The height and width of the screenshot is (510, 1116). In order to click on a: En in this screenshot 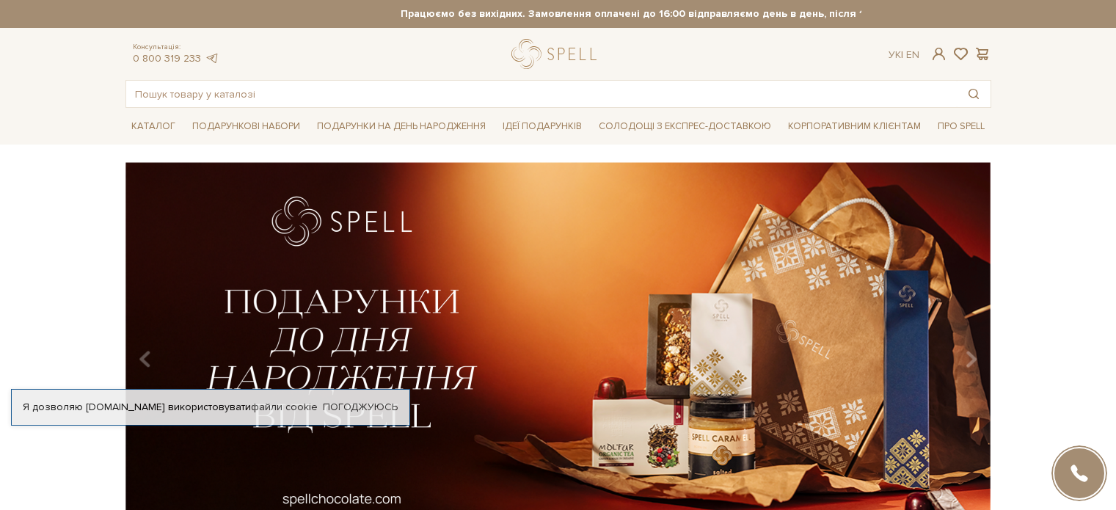, I will do `click(913, 54)`.